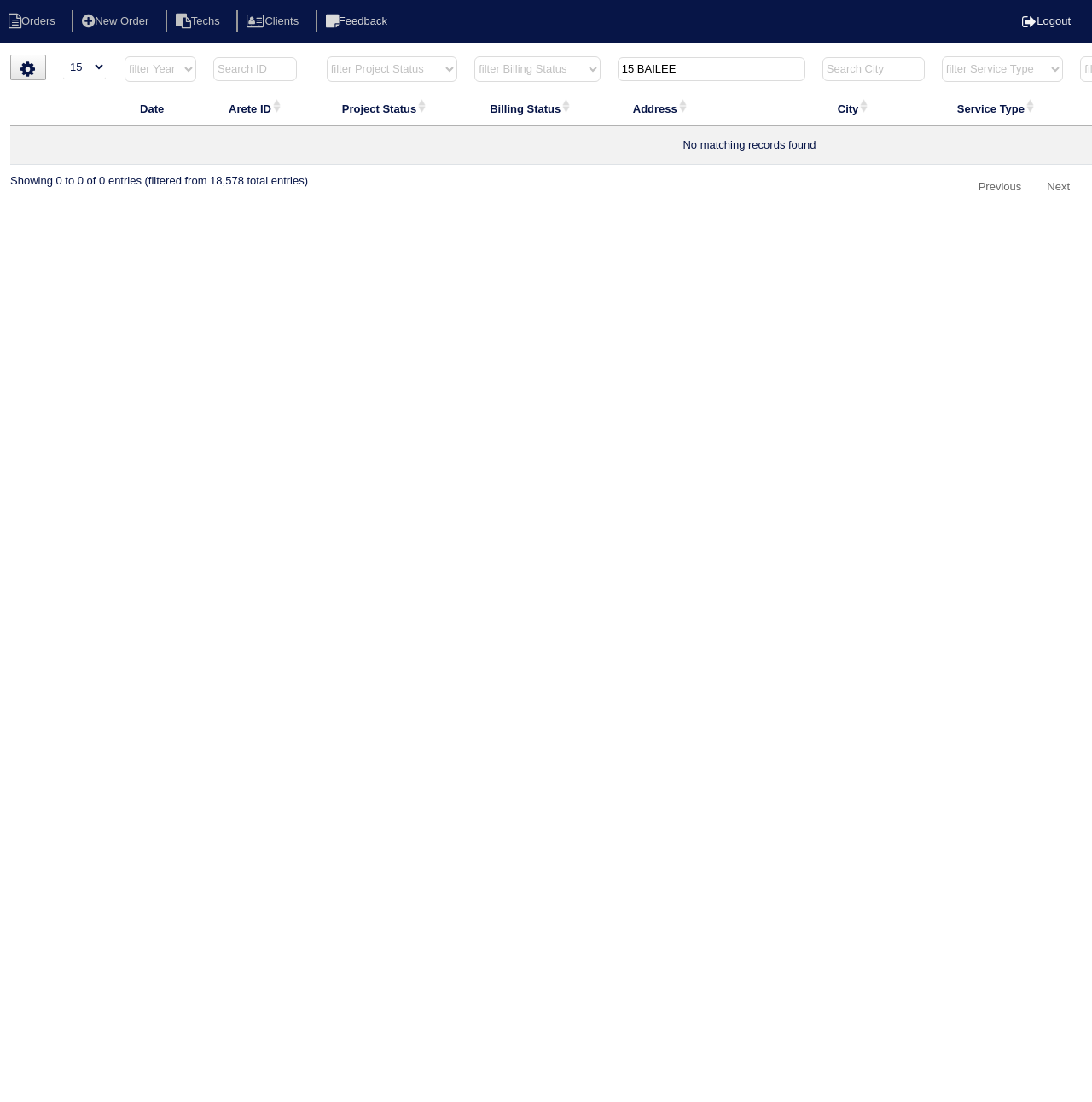 This screenshot has height=1102, width=1092. What do you see at coordinates (255, 69) in the screenshot?
I see `input: Search ID` at bounding box center [255, 69].